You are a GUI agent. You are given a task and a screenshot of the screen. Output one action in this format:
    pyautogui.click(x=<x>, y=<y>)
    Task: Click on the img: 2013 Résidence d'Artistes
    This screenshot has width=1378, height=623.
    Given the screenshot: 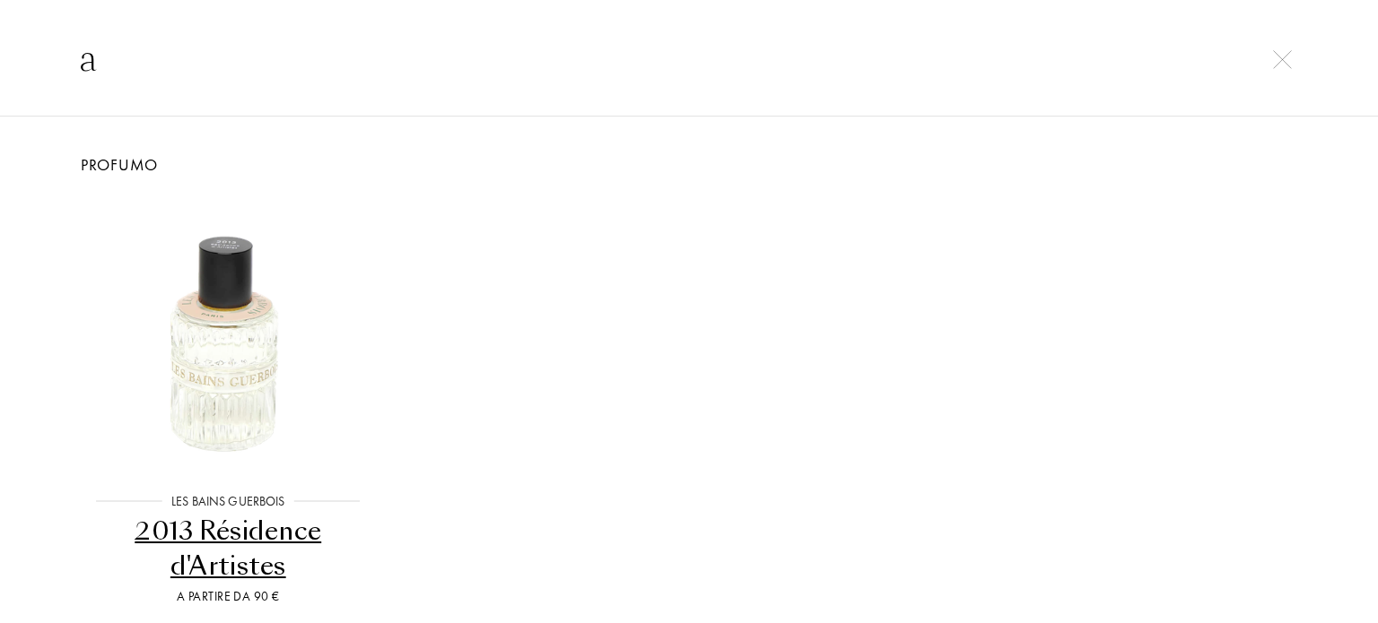 What is the action you would take?
    pyautogui.click(x=228, y=335)
    